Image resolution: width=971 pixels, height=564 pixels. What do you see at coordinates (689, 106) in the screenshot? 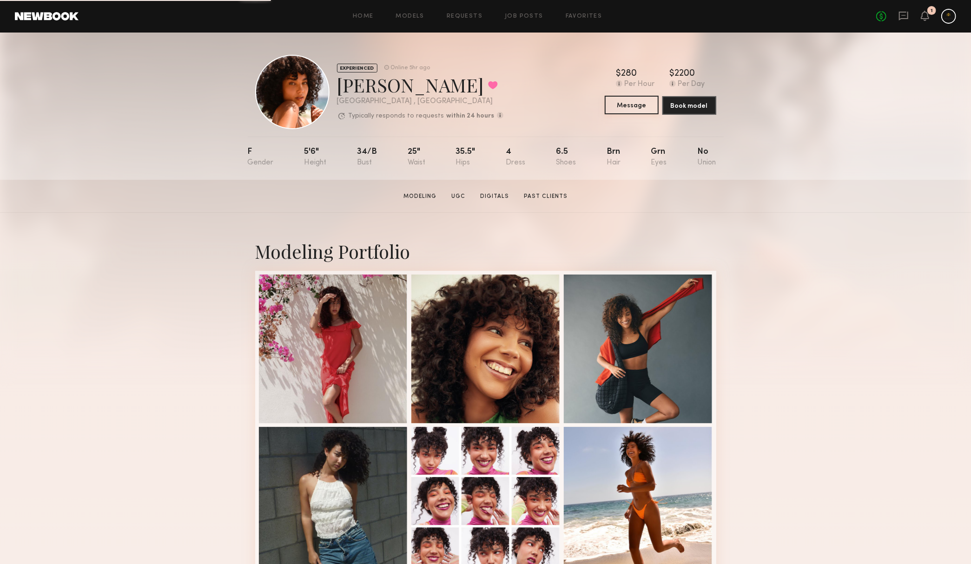
I see `button: Book model` at bounding box center [689, 106].